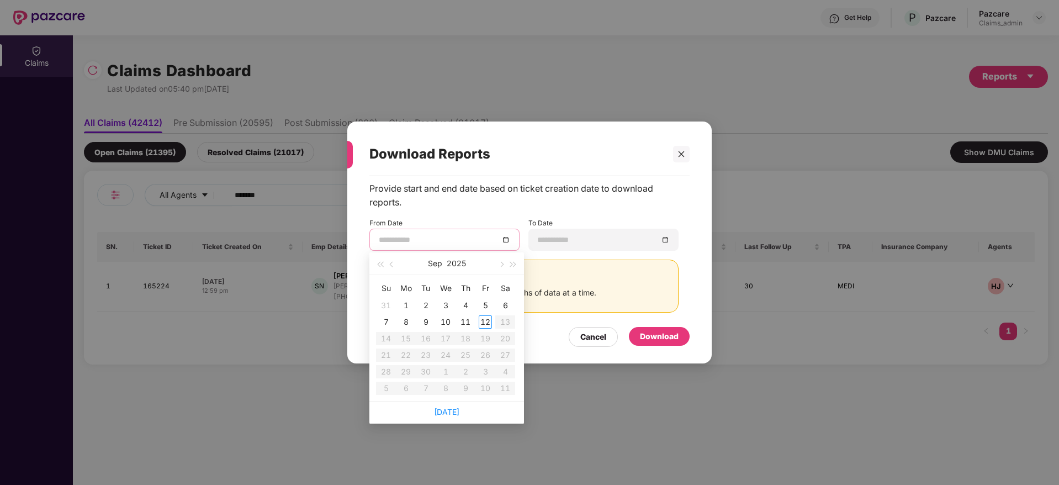  I want to click on div: To Date, so click(604, 234).